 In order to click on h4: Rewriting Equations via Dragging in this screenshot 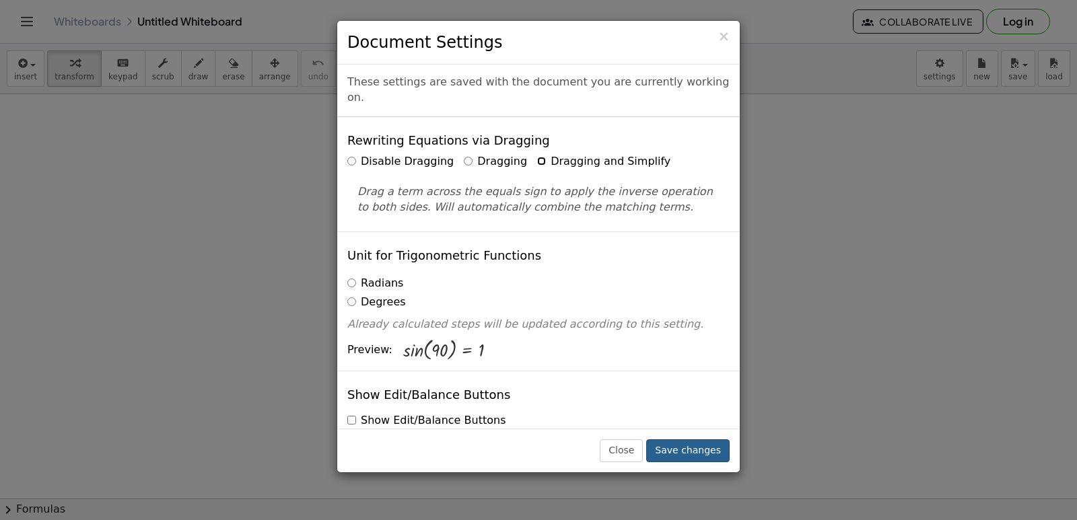, I will do `click(448, 141)`.